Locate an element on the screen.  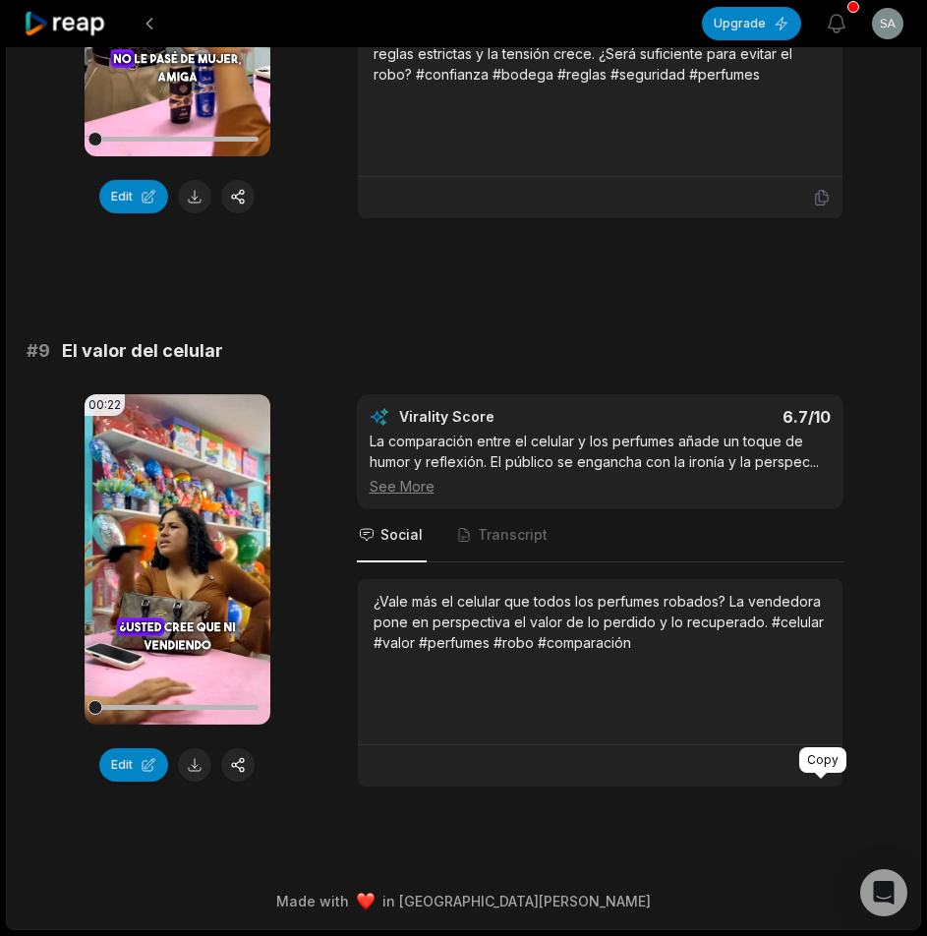
div: ¿Qué pasa cuando la confianza se rompe? La vendedora implementa reglas estrictas y la tensión cre... is located at coordinates (599, 53).